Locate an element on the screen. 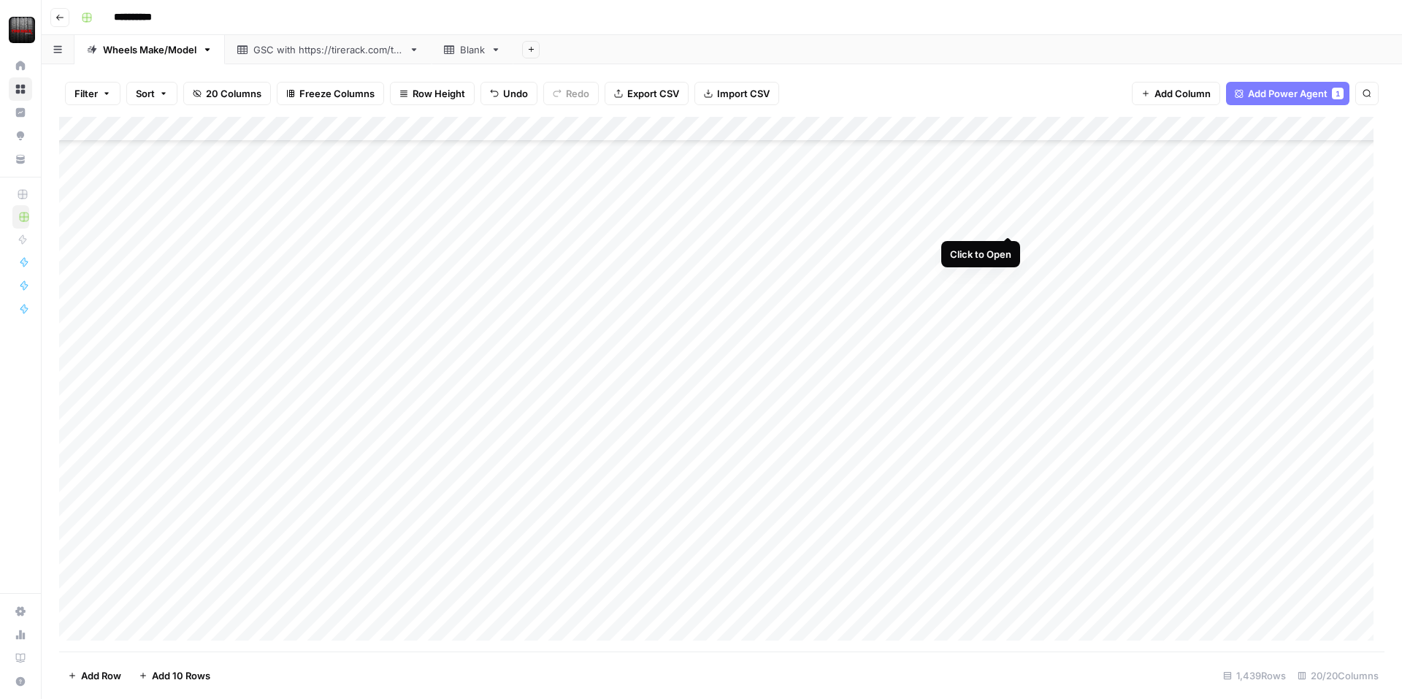 This screenshot has width=1402, height=699. button: Add 10 Rows is located at coordinates (175, 675).